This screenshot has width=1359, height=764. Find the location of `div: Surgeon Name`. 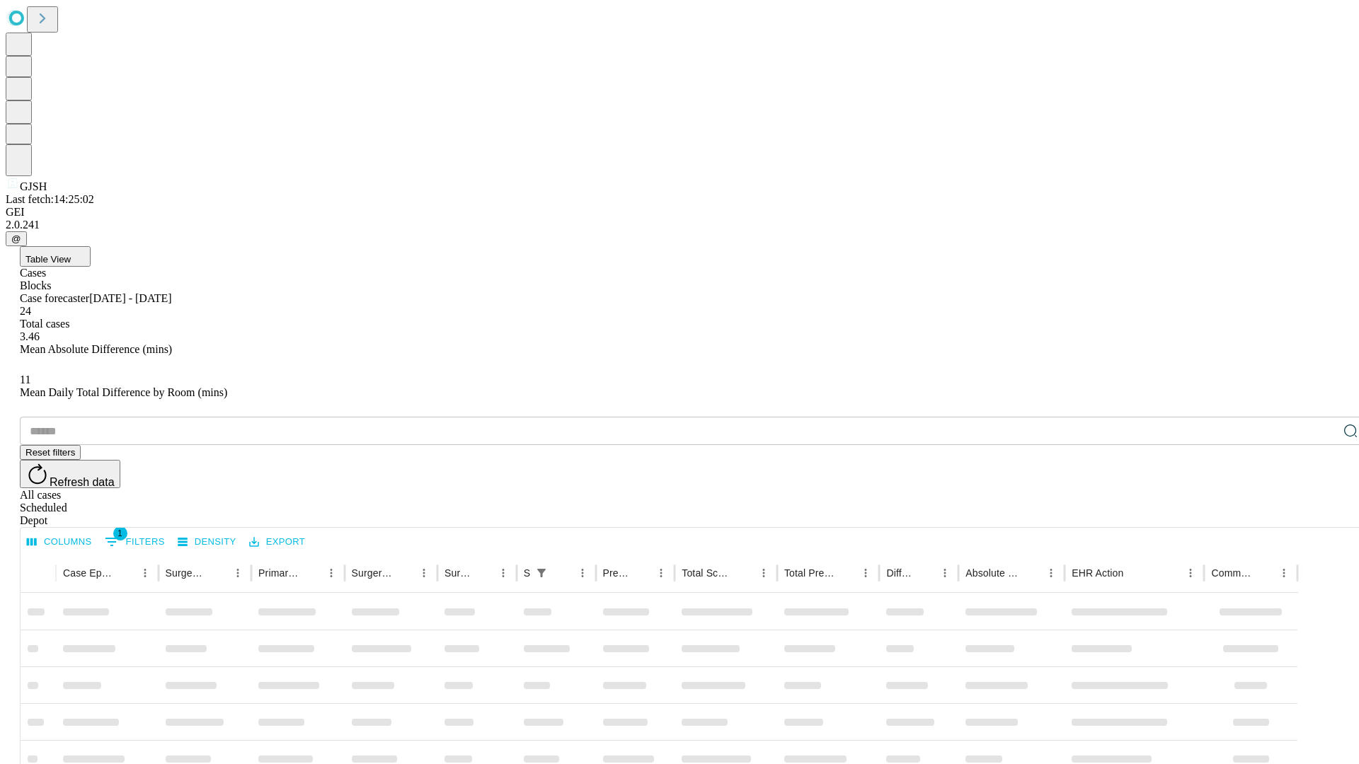

div: Surgeon Name is located at coordinates (186, 573).